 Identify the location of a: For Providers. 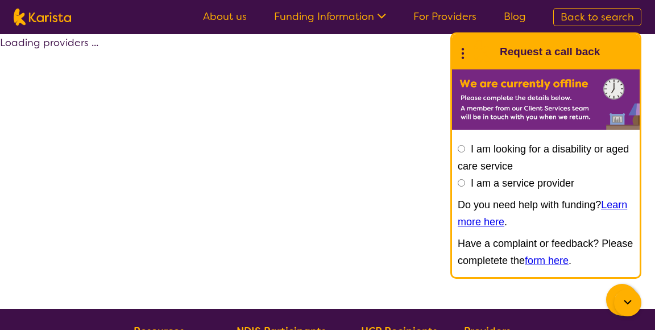
(444, 16).